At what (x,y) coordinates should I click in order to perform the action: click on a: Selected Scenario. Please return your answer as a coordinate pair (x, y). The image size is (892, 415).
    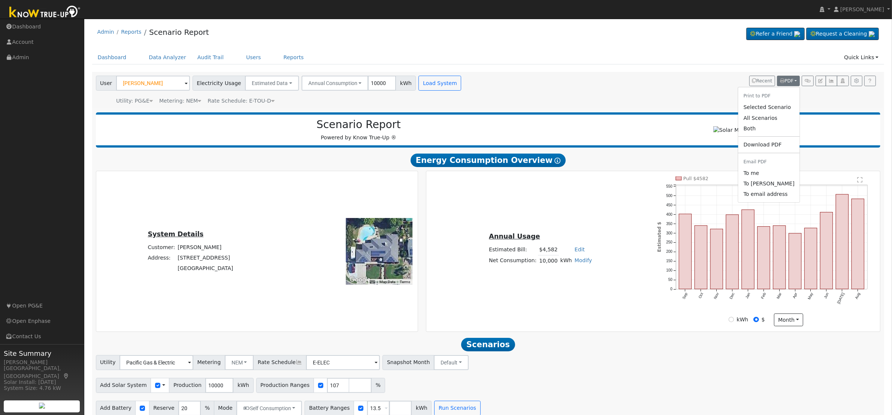
    Looking at the image, I should click on (769, 108).